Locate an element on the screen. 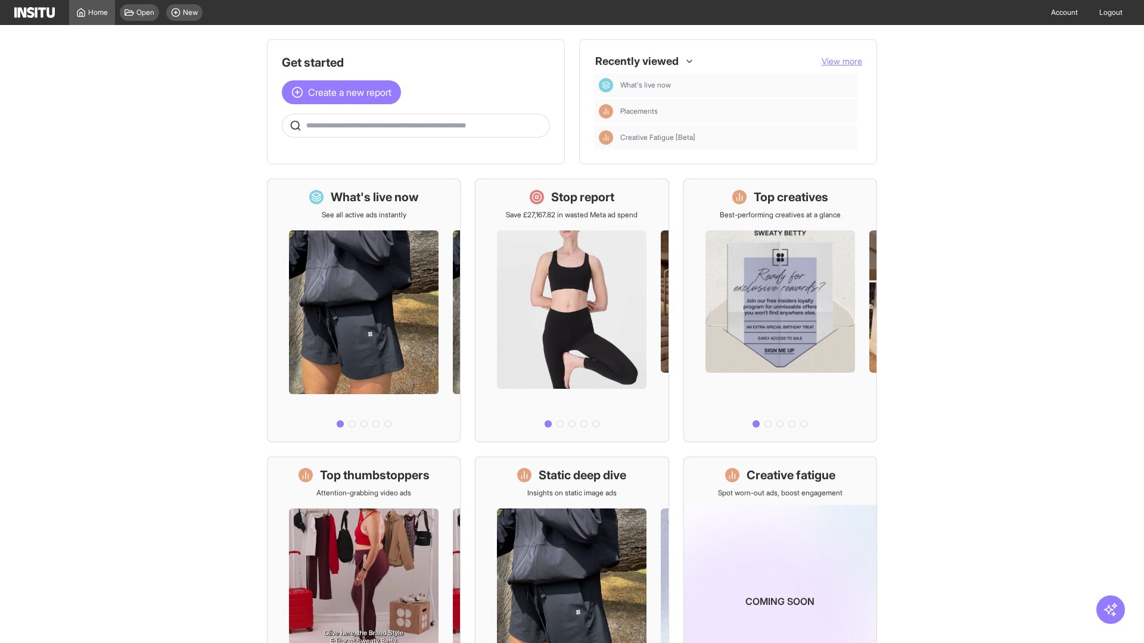 The image size is (1144, 643). p: Attention-grabbing video ads is located at coordinates (363, 493).